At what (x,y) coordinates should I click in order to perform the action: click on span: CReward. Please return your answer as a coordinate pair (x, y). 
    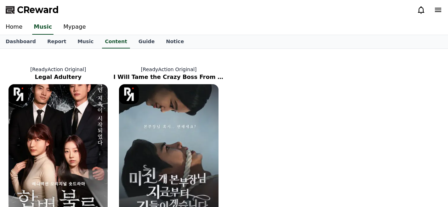
    Looking at the image, I should click on (38, 10).